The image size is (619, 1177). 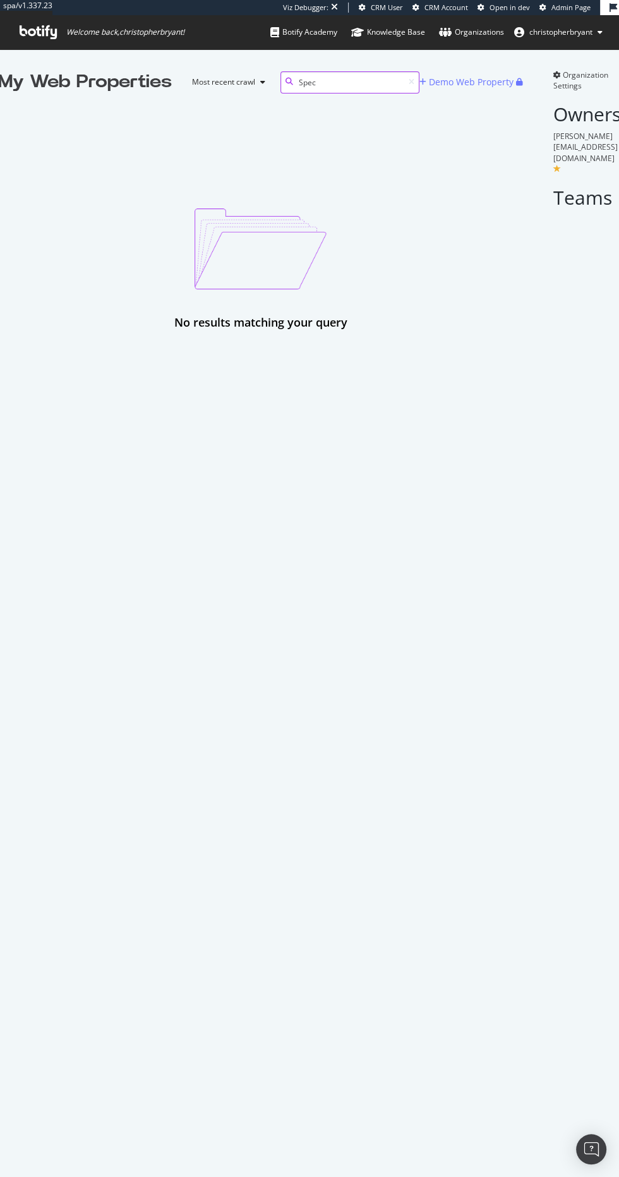 What do you see at coordinates (381, 8) in the screenshot?
I see `a: CRM User` at bounding box center [381, 8].